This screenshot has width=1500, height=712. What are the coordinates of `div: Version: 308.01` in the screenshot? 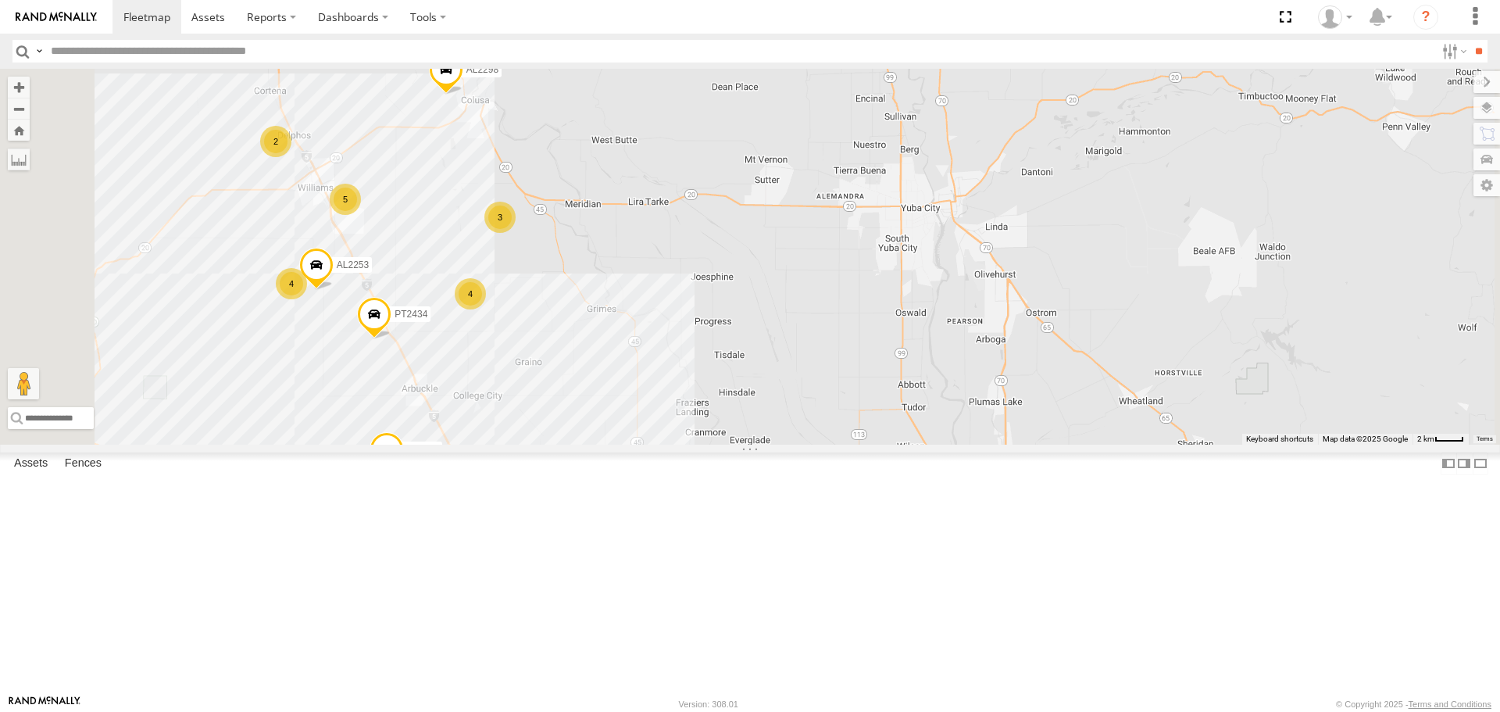 It's located at (708, 704).